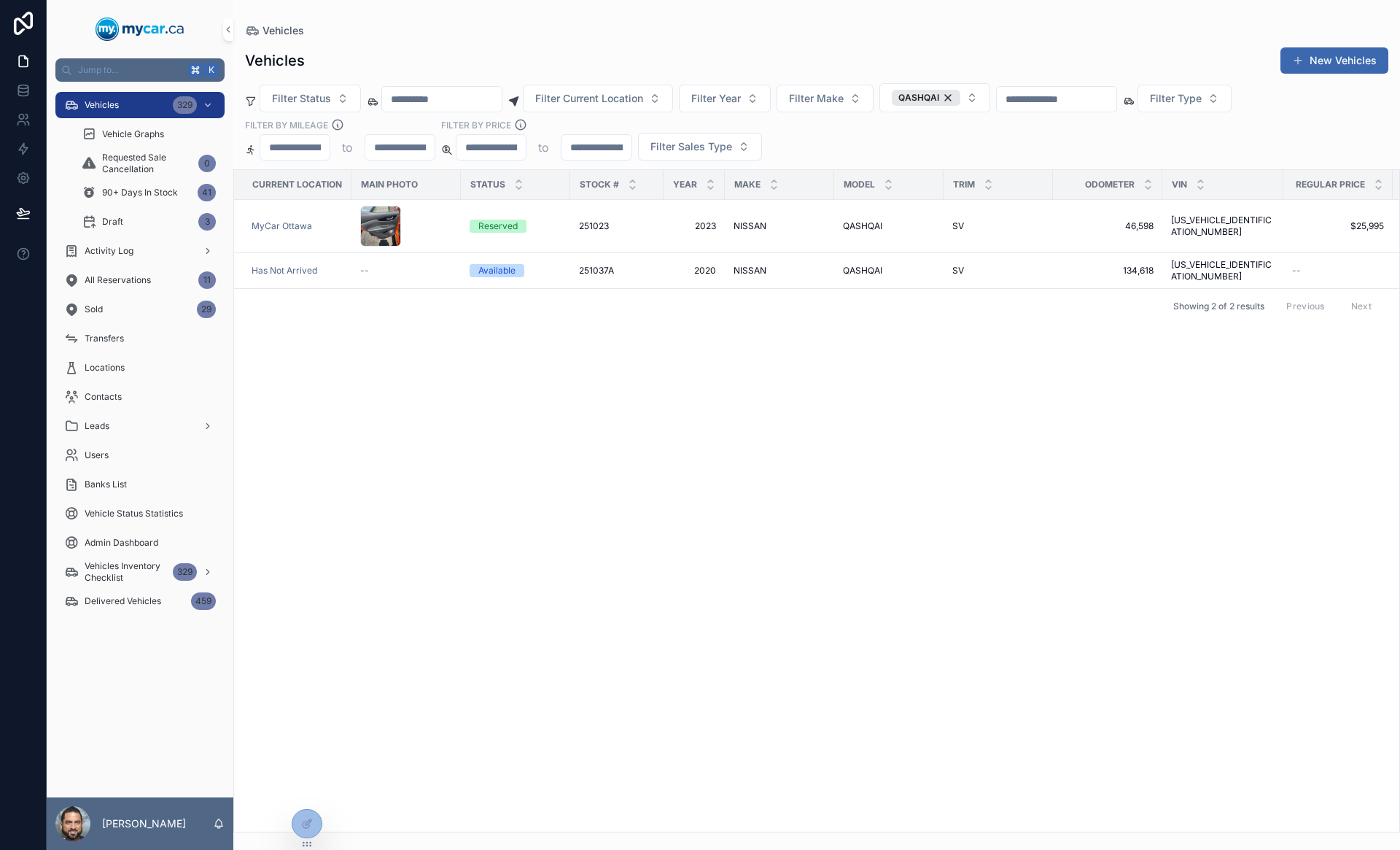 The image size is (1400, 850). I want to click on span: Year, so click(684, 185).